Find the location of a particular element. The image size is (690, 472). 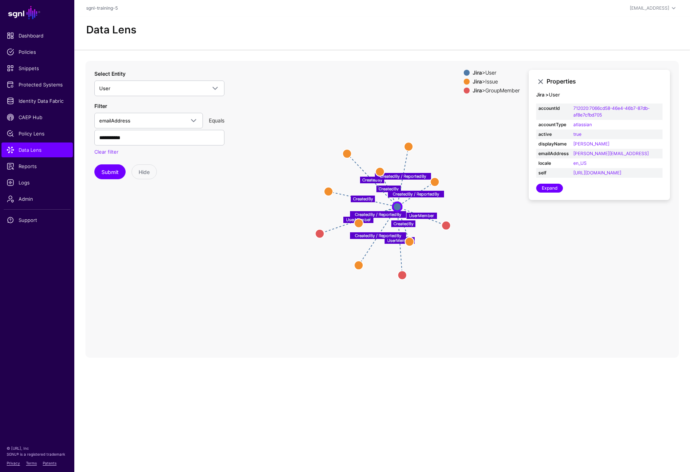

span: CAEP Hub is located at coordinates (37, 117).